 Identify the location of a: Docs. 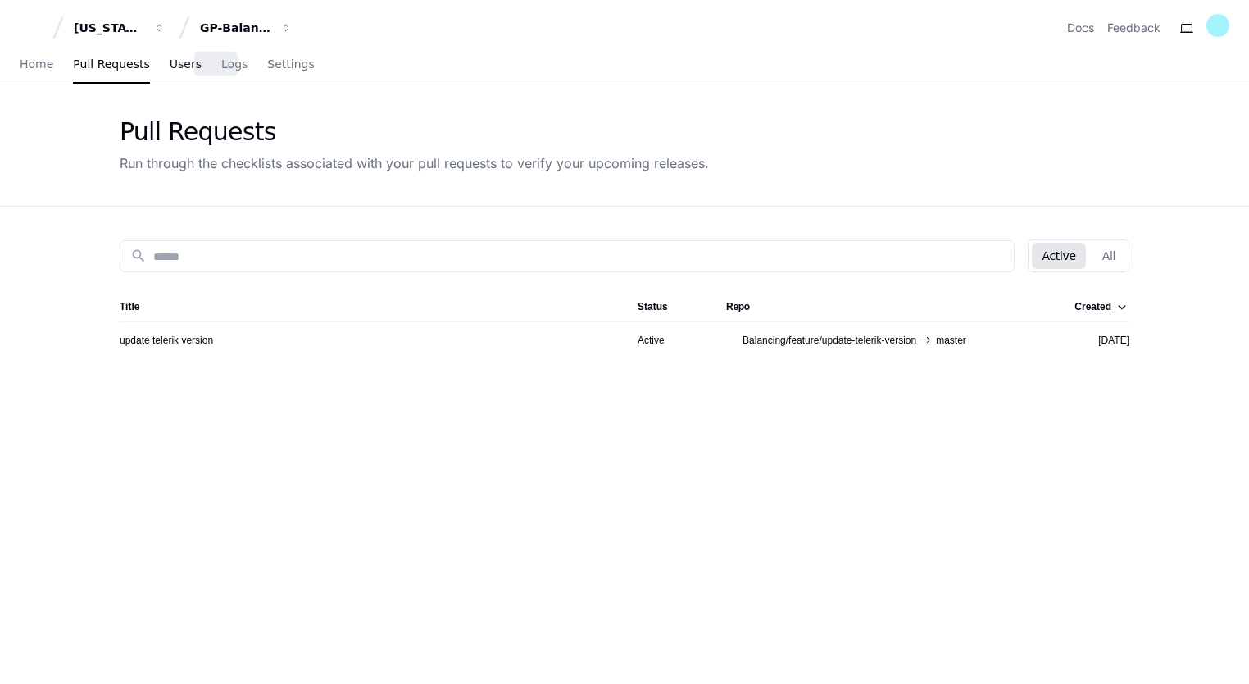
(1080, 28).